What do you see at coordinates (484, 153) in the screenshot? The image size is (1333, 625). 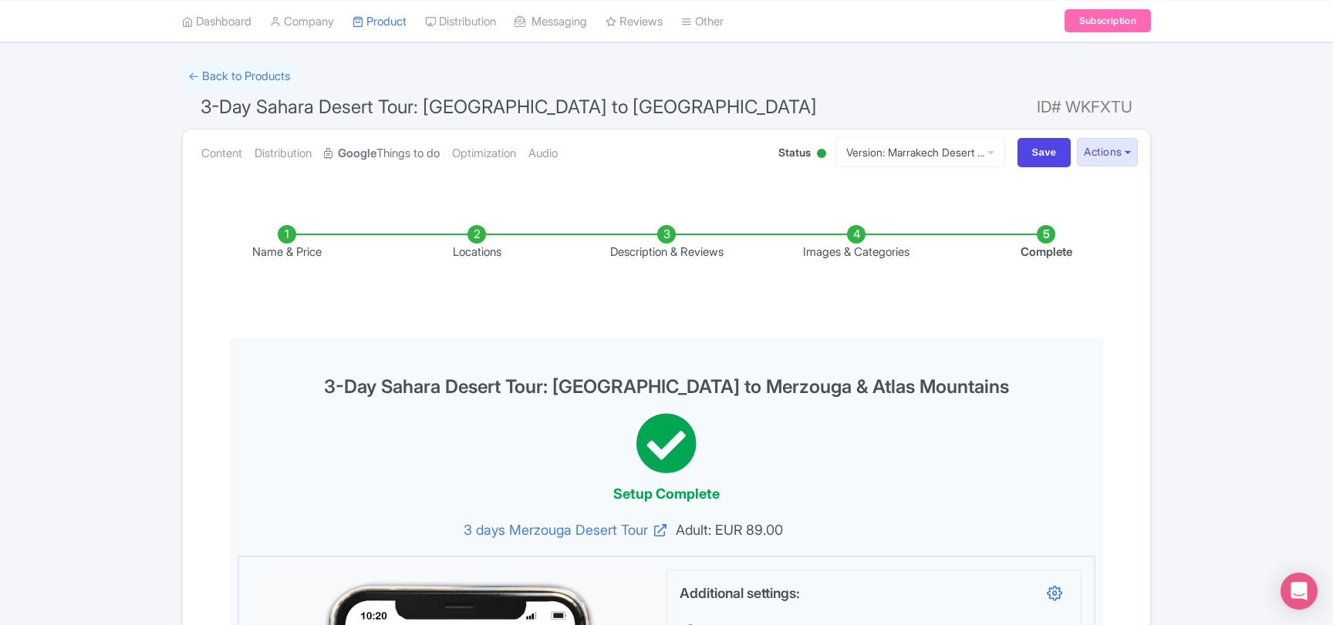 I see `a: Optimization` at bounding box center [484, 153].